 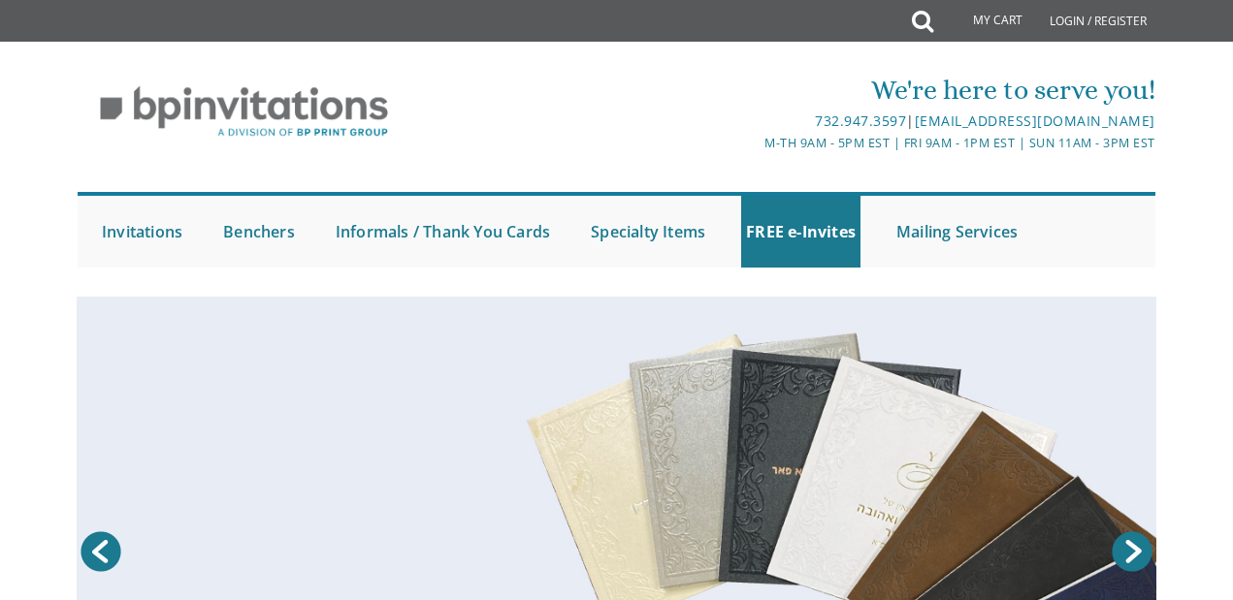 What do you see at coordinates (648, 232) in the screenshot?
I see `a: Specialty Items` at bounding box center [648, 232].